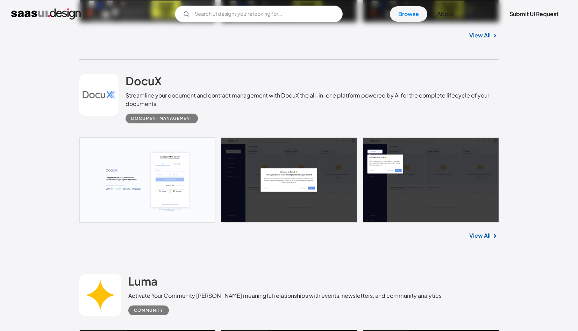 This screenshot has height=331, width=578. I want to click on a: DocuX, so click(143, 83).